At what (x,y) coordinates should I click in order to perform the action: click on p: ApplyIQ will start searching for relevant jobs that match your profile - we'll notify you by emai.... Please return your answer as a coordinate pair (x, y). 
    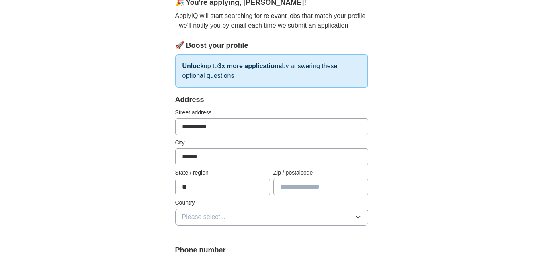
    Looking at the image, I should click on (272, 21).